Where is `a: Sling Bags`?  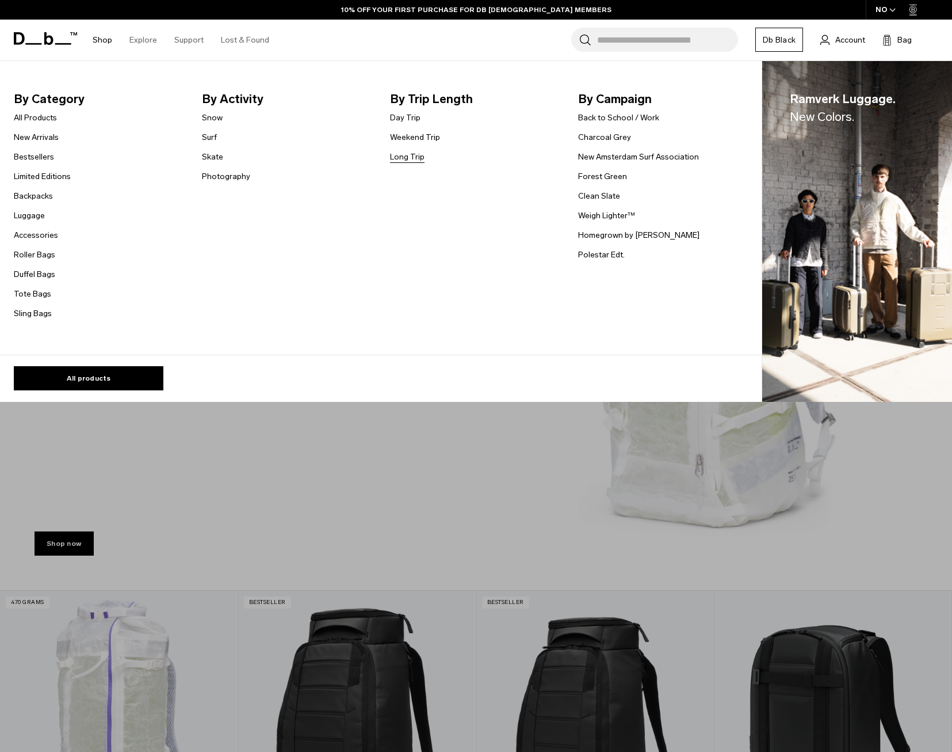 a: Sling Bags is located at coordinates (33, 313).